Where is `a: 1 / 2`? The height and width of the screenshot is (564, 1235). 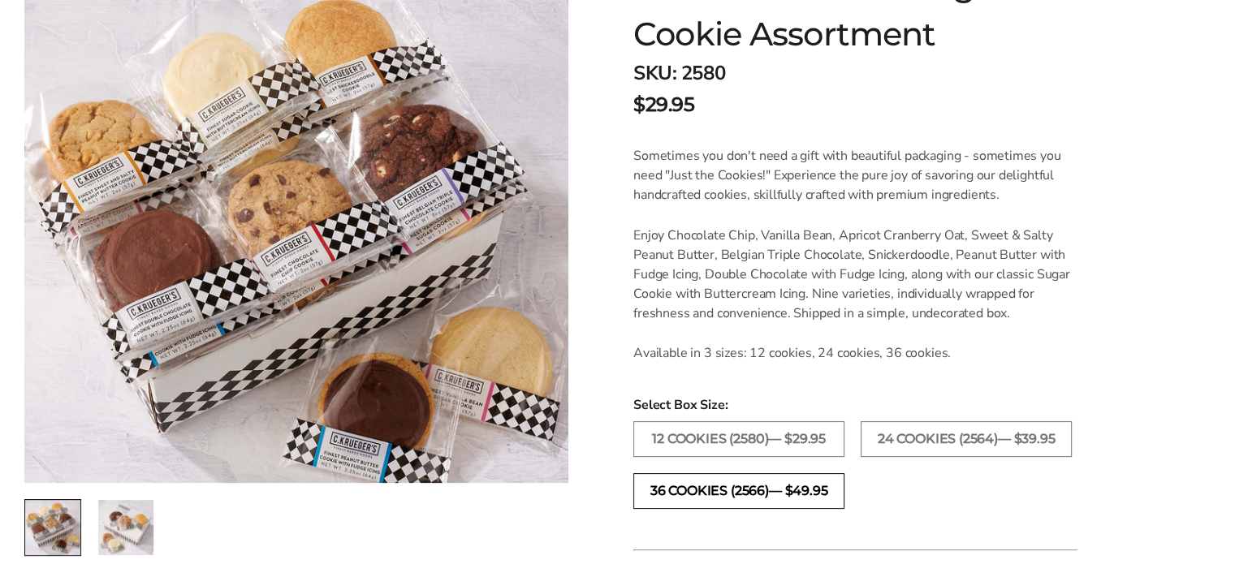 a: 1 / 2 is located at coordinates (53, 528).